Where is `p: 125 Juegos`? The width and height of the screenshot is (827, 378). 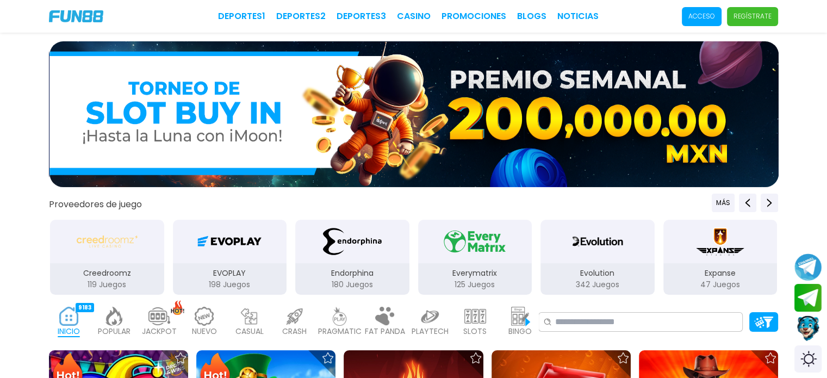
p: 125 Juegos is located at coordinates (475, 284).